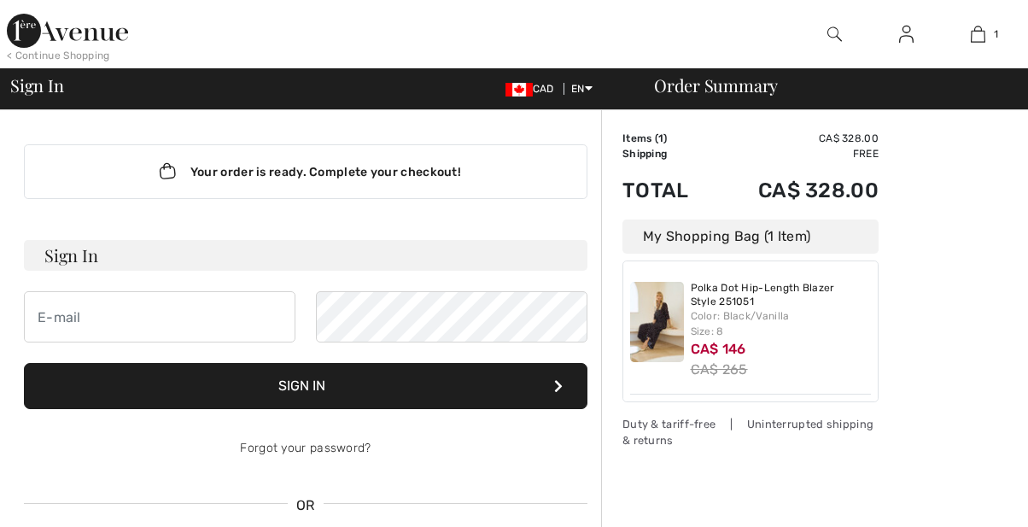  What do you see at coordinates (750, 432) in the screenshot?
I see `div: Duty & tariff-free | Uninterrupted shipping & returns` at bounding box center [750, 432].